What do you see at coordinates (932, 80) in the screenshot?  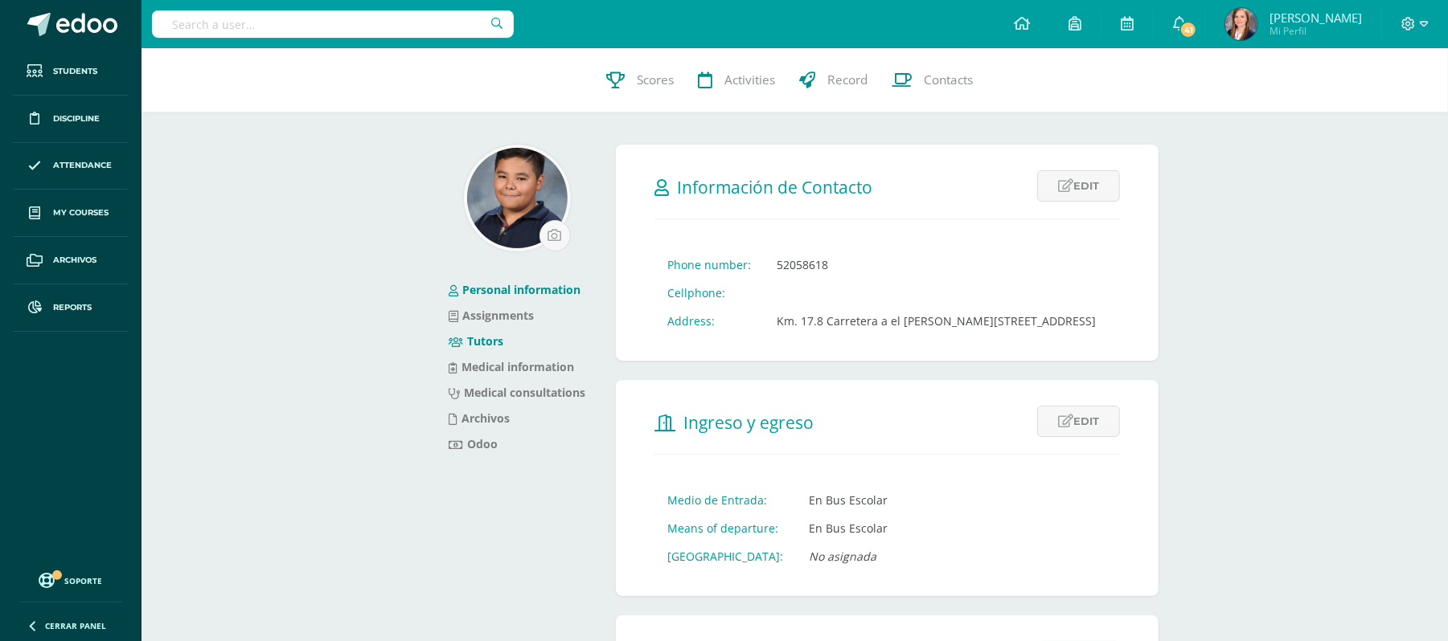 I see `a: Contacts` at bounding box center [932, 80].